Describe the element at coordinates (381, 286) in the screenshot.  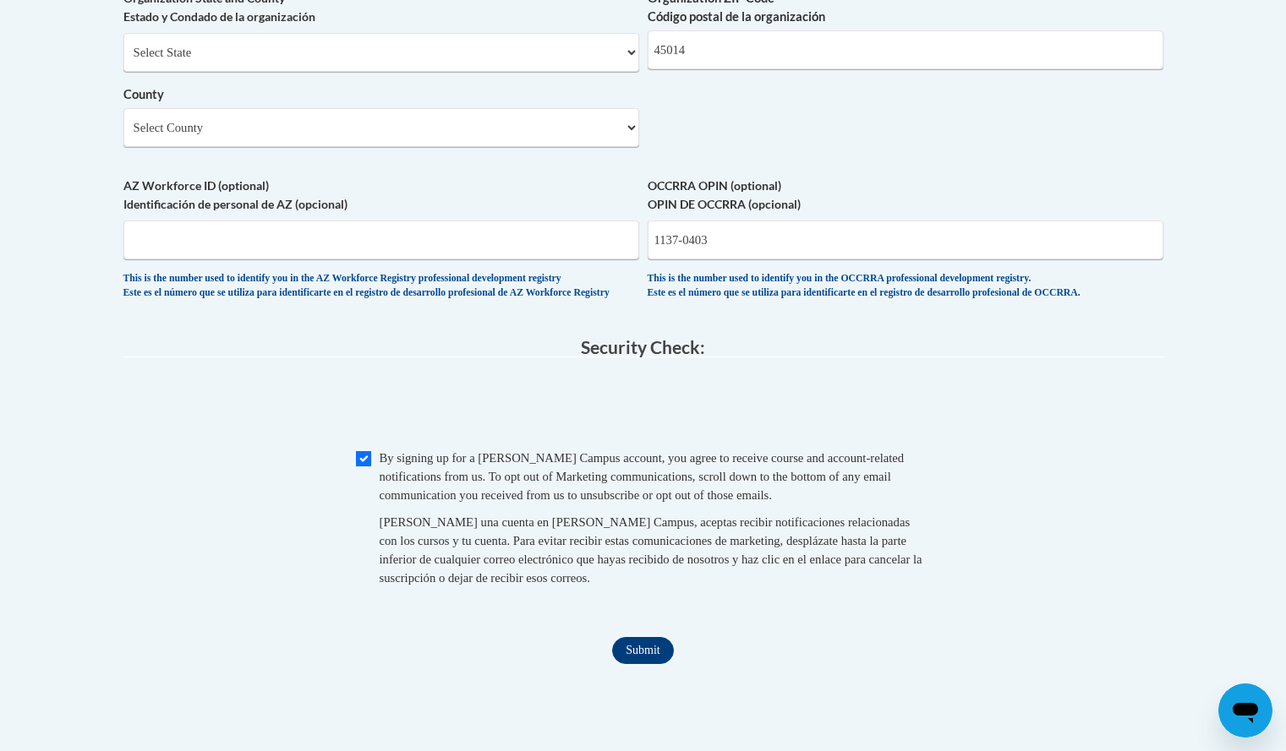
I see `div: This is the number used to identify you in the AZ Workforce Registry professional development reg...` at that location.